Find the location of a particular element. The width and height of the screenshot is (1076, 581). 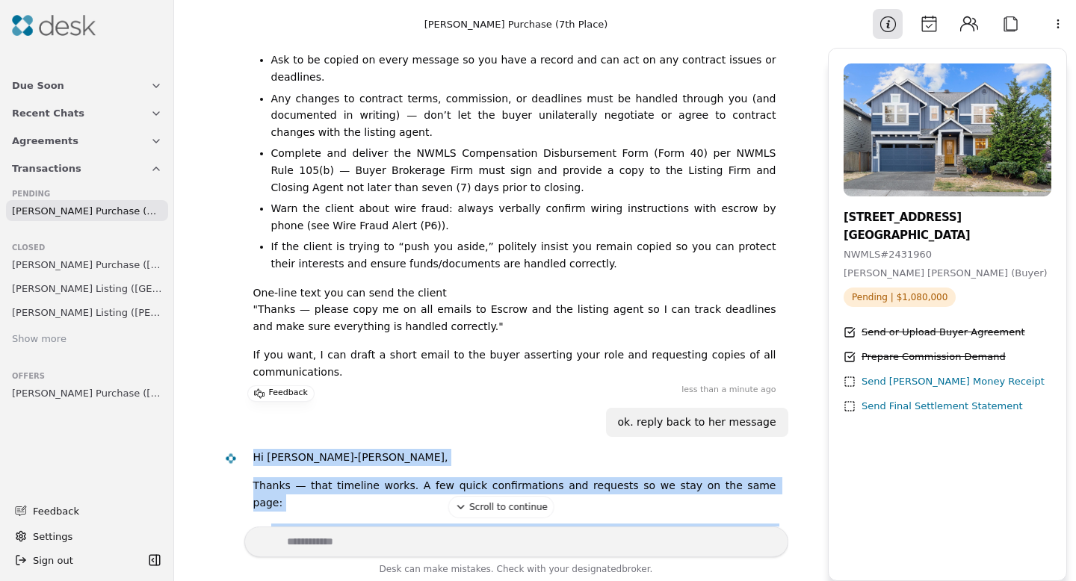

div: Pending is located at coordinates (87, 194).